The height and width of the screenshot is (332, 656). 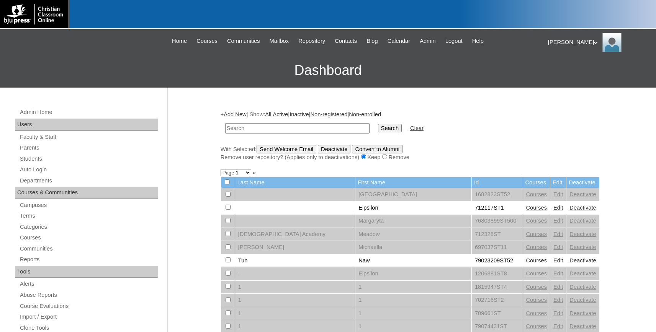 What do you see at coordinates (497, 261) in the screenshot?
I see `td: 79023209ST52` at bounding box center [497, 261].